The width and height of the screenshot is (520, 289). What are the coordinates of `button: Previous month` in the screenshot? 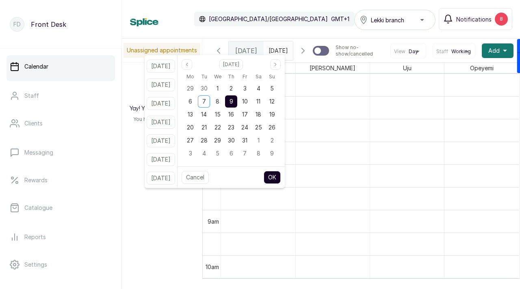 It's located at (187, 65).